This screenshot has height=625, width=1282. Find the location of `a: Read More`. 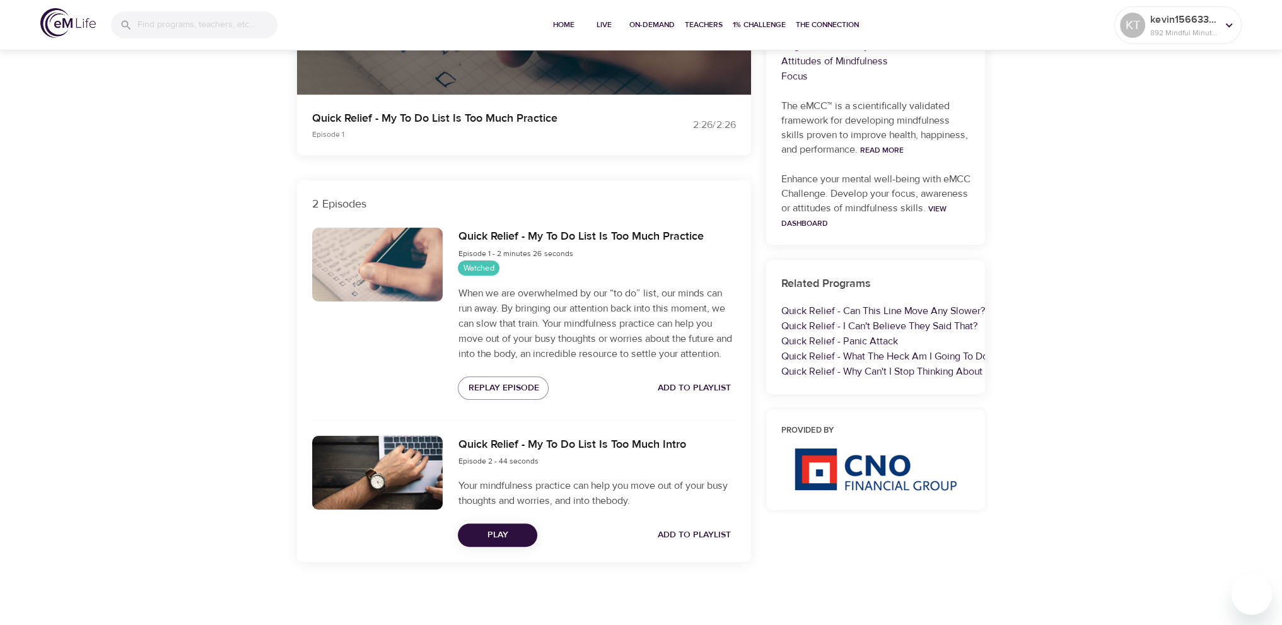

a: Read More is located at coordinates (881, 150).